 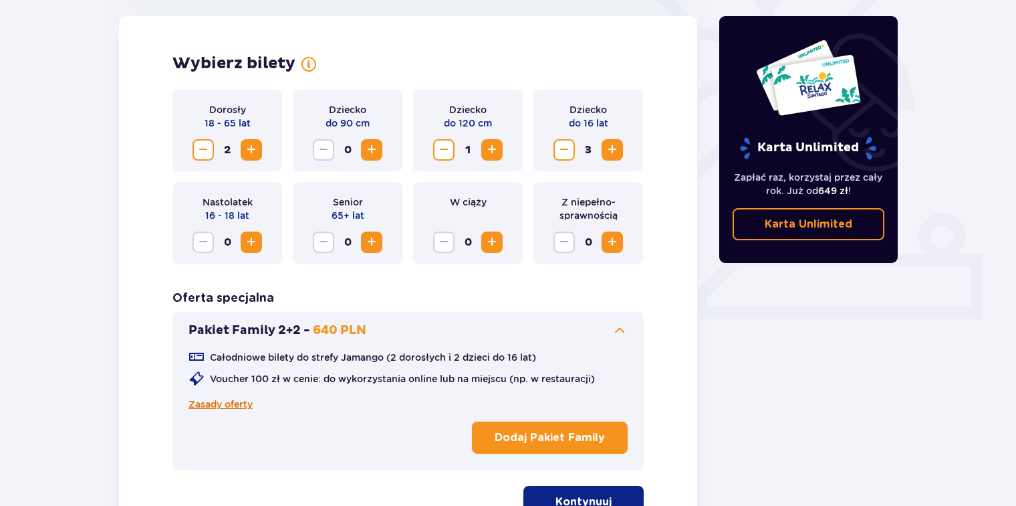 I want to click on p: Voucher 100 zł w cenie: do wykorzystania online lub na miejscu (np. w restauracji), so click(x=403, y=379).